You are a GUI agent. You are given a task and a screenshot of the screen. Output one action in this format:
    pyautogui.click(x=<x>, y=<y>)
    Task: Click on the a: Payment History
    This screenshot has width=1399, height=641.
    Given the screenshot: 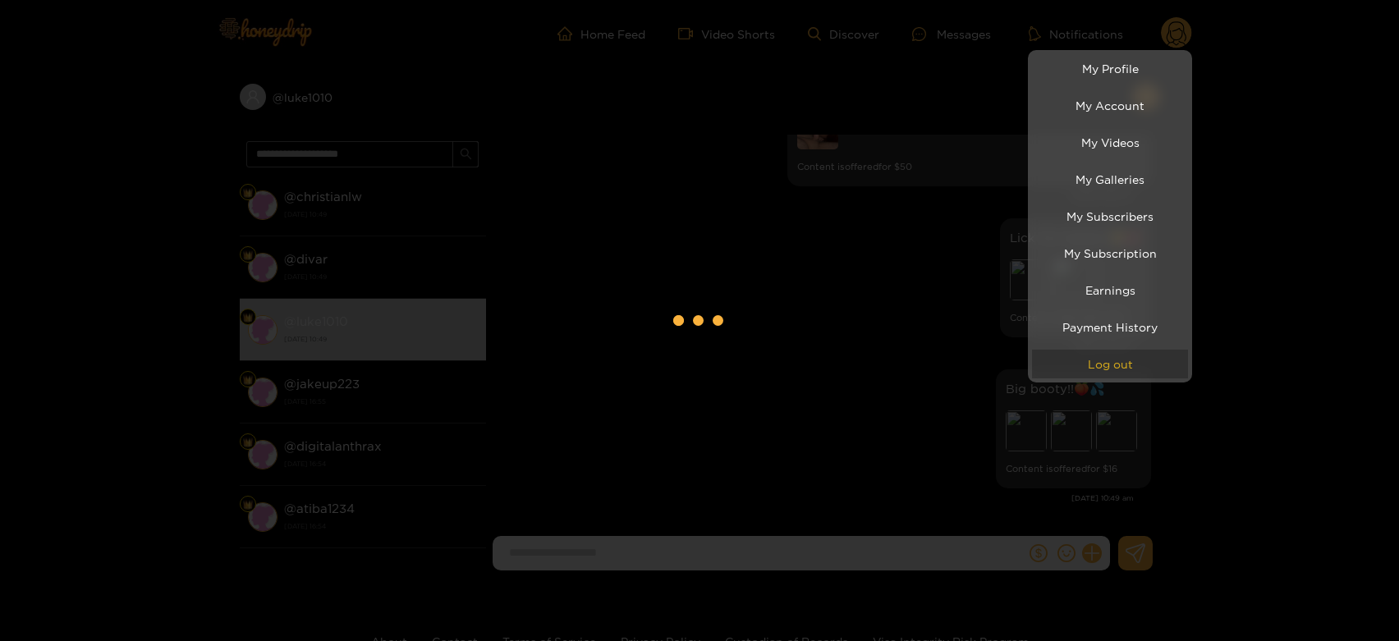 What is the action you would take?
    pyautogui.click(x=1110, y=327)
    